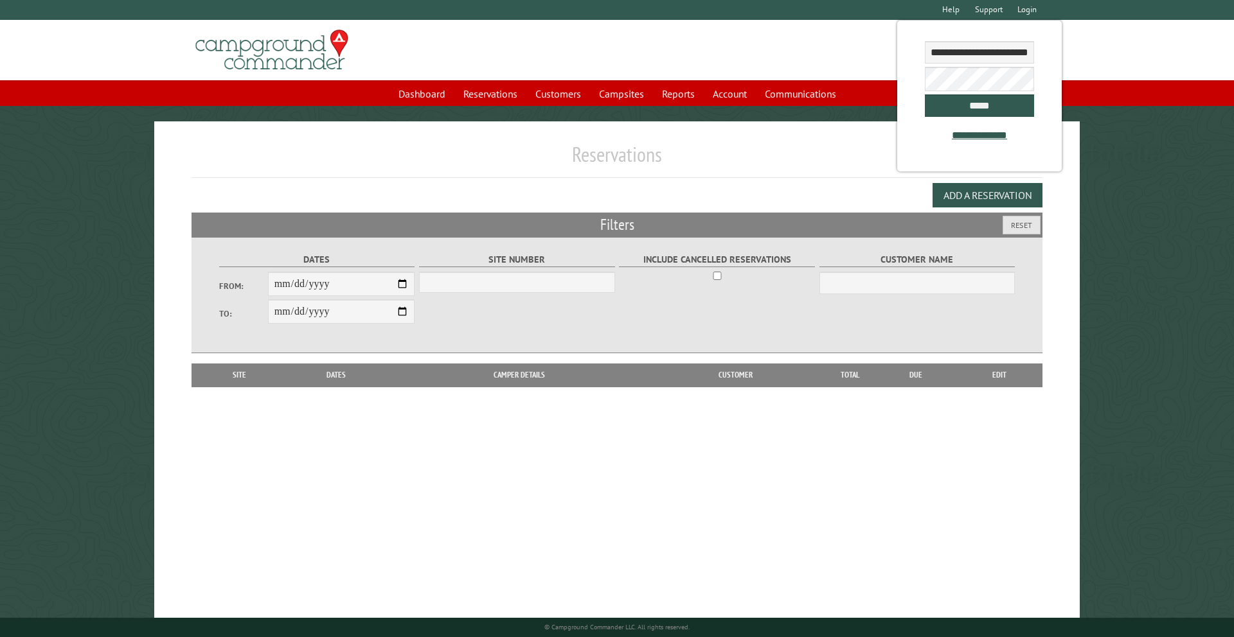  Describe the element at coordinates (244, 286) in the screenshot. I see `label: From:` at that location.